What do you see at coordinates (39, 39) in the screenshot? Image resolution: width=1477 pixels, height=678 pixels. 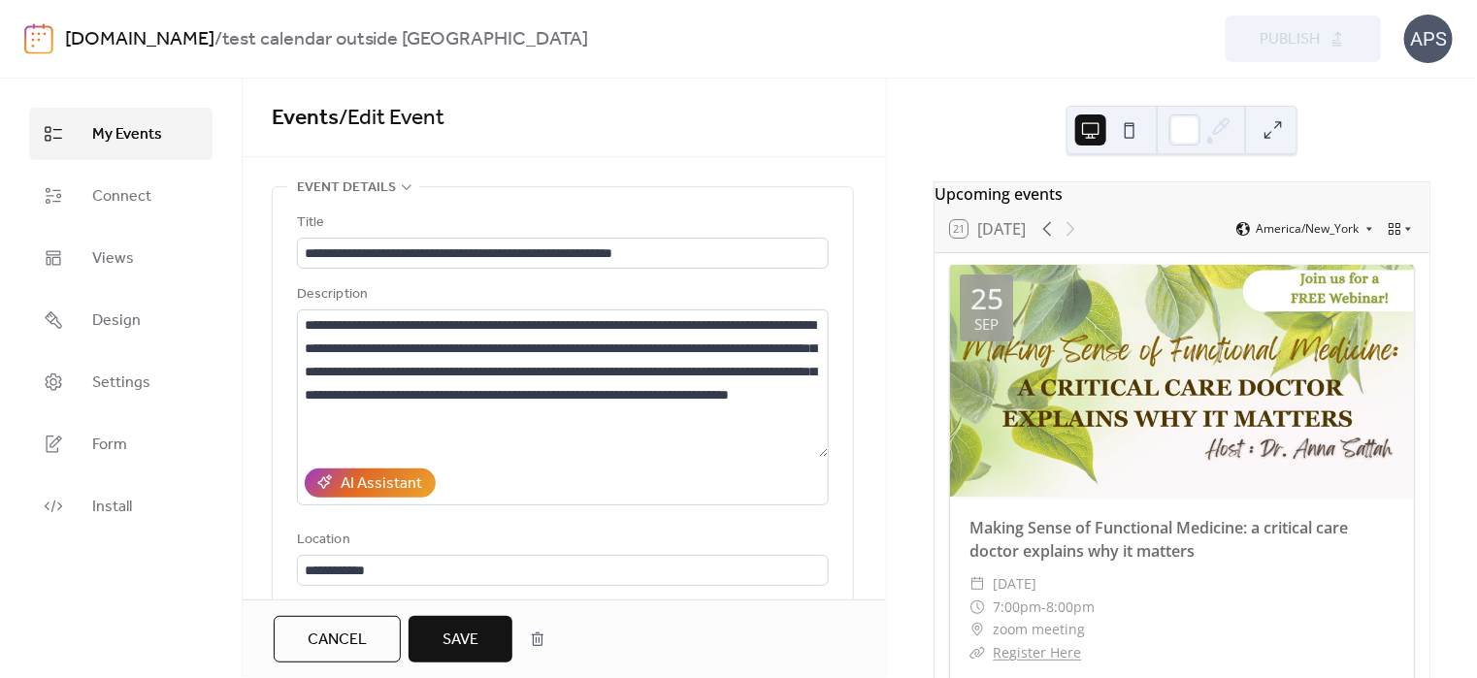 I see `img: logo` at bounding box center [39, 39].